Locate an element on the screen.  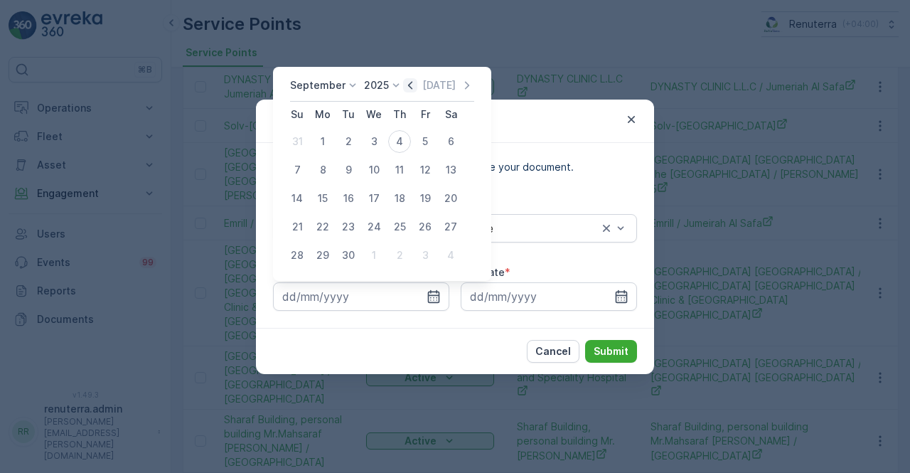
div: 16 is located at coordinates (348, 198).